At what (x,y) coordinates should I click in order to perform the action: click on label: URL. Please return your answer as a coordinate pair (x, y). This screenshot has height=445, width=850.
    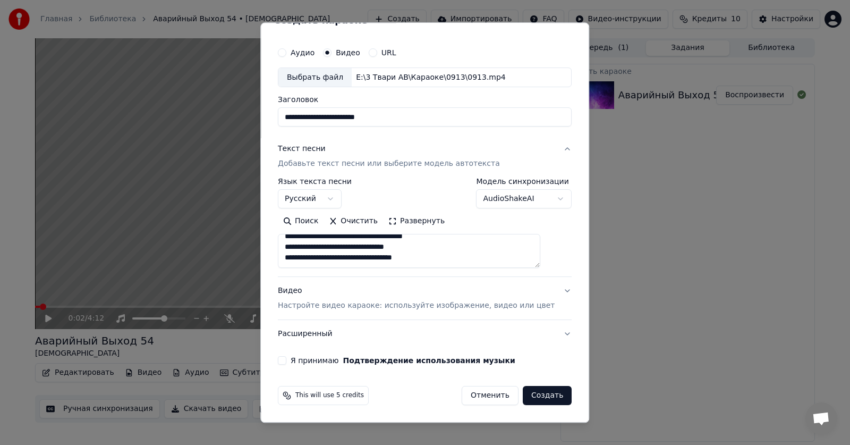
    Looking at the image, I should click on (389, 53).